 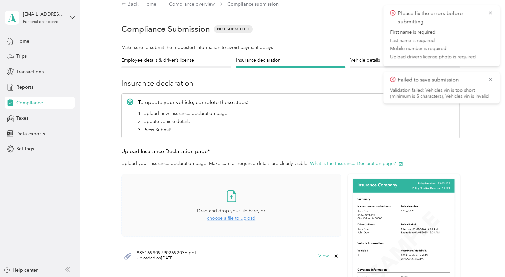 I want to click on span: Home, so click(x=23, y=41).